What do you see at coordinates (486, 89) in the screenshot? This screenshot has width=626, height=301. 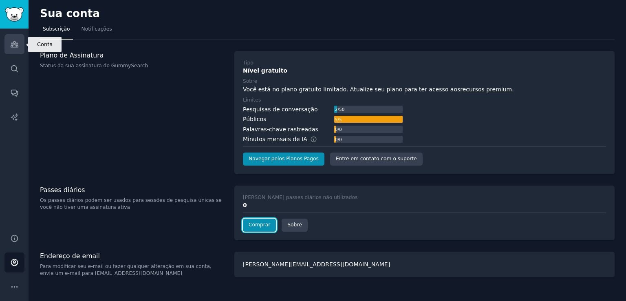 I see `a: recursos premium` at bounding box center [486, 89].